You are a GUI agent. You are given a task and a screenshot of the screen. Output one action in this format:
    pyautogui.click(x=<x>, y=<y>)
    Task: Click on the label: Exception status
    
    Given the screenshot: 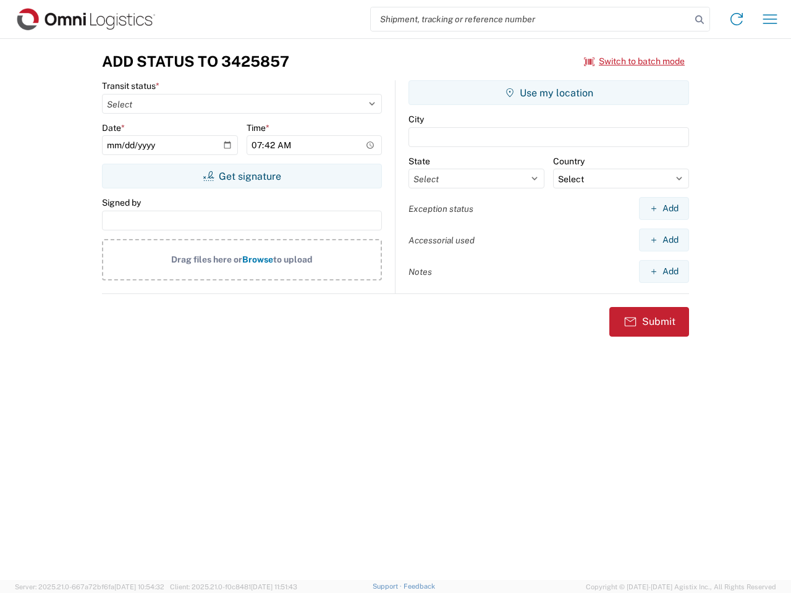 What is the action you would take?
    pyautogui.click(x=441, y=209)
    